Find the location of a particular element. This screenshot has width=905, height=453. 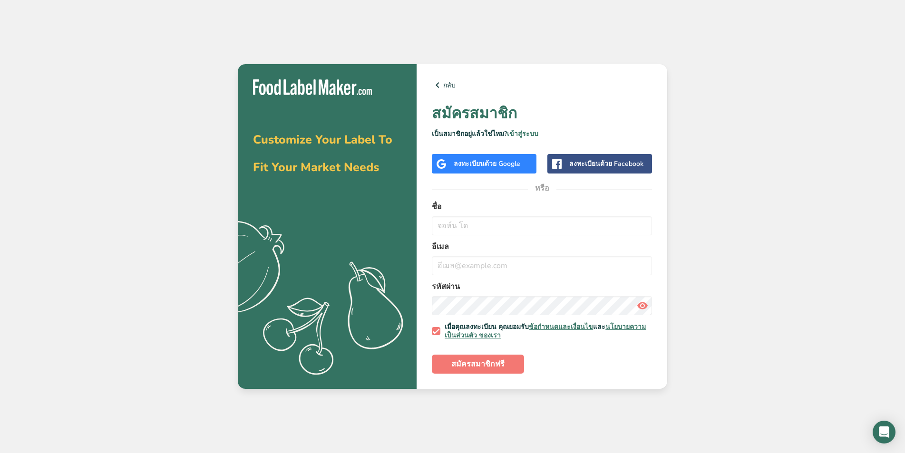

input: จอห์น โด is located at coordinates (542, 226).